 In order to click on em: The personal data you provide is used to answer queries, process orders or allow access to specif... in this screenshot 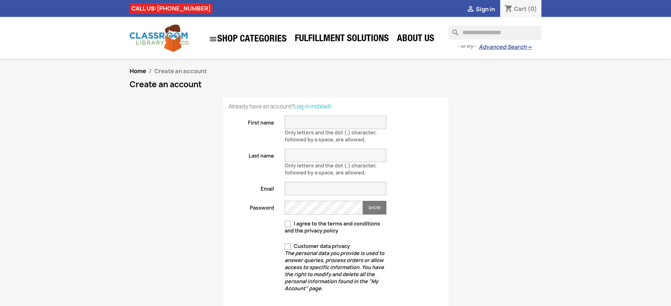, I will do `click(334, 271)`.